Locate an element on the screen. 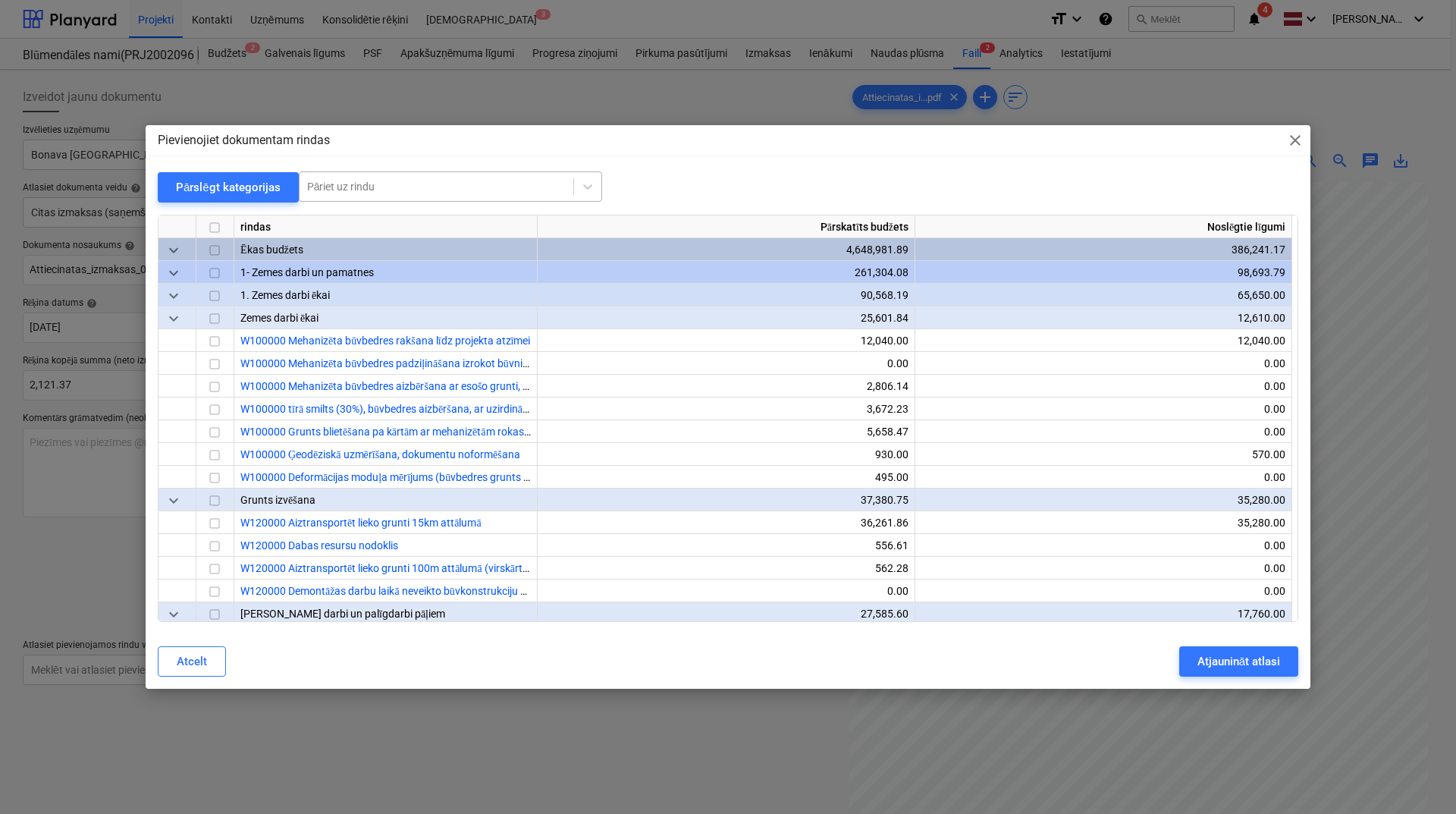 The image size is (1456, 814). div: 90,568.19 is located at coordinates (725, 295).